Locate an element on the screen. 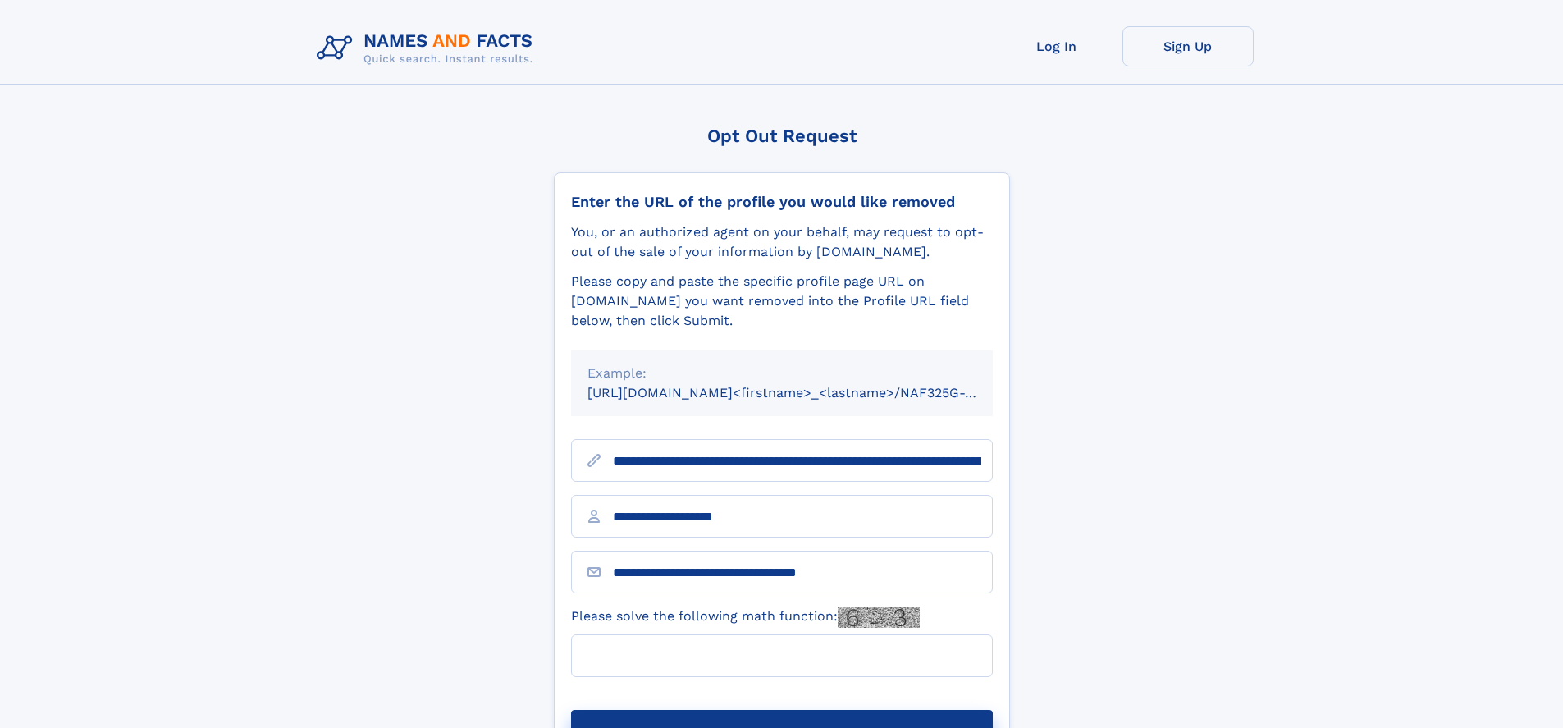 The height and width of the screenshot is (728, 1563). a: Log In is located at coordinates (1057, 46).